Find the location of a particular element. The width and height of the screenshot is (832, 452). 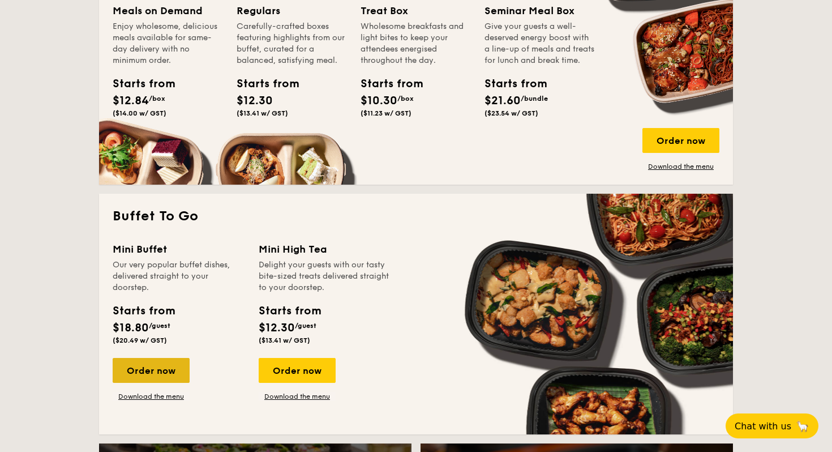

span: ($11.23 w/ GST) is located at coordinates (386, 113).